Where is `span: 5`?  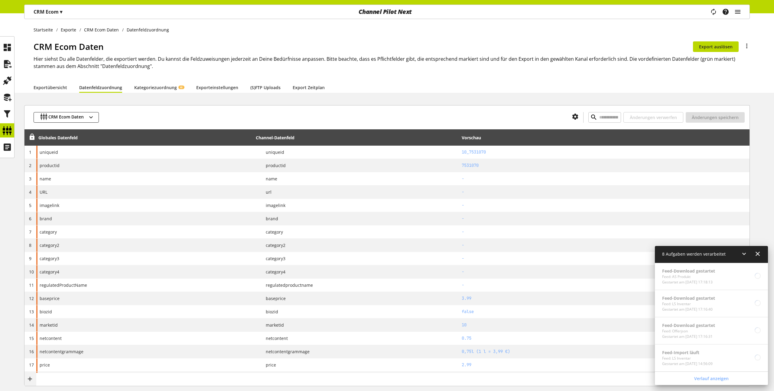 span: 5 is located at coordinates (30, 205).